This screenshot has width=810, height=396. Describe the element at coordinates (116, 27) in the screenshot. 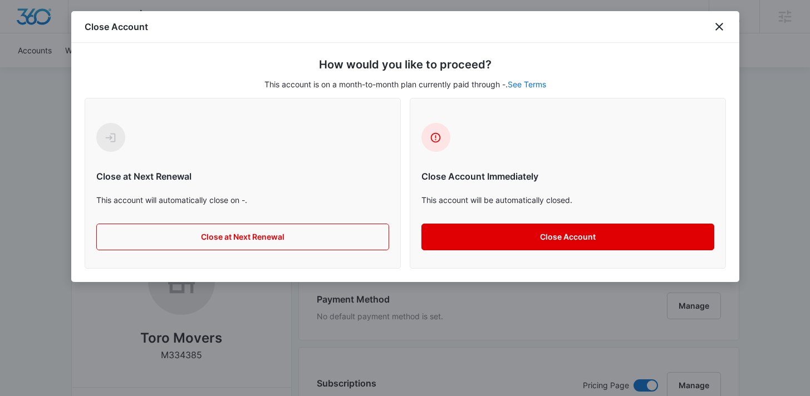

I see `h1: Close Account` at that location.